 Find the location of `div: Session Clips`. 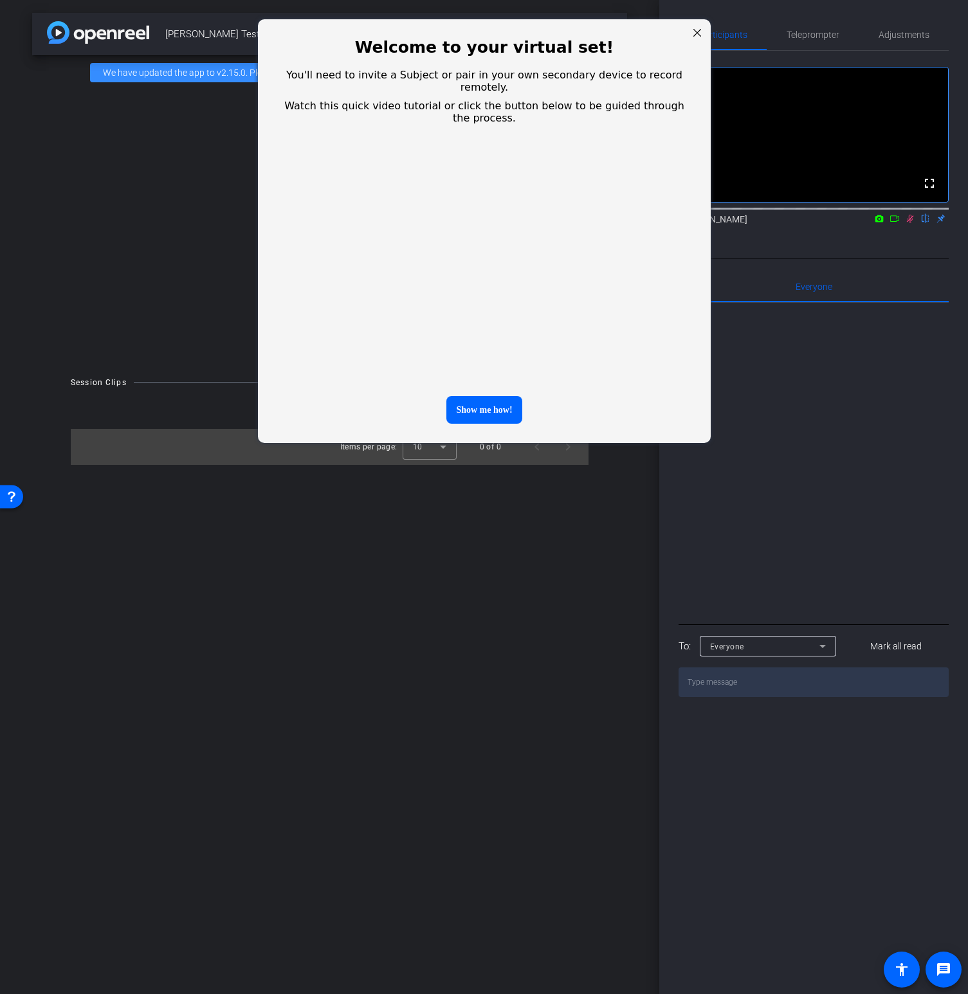

div: Session Clips is located at coordinates (98, 383).